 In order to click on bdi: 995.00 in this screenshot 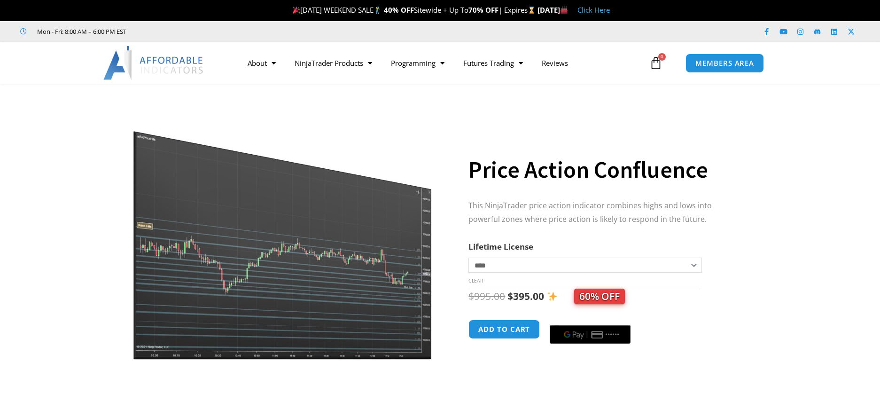, I will do `click(486, 296)`.